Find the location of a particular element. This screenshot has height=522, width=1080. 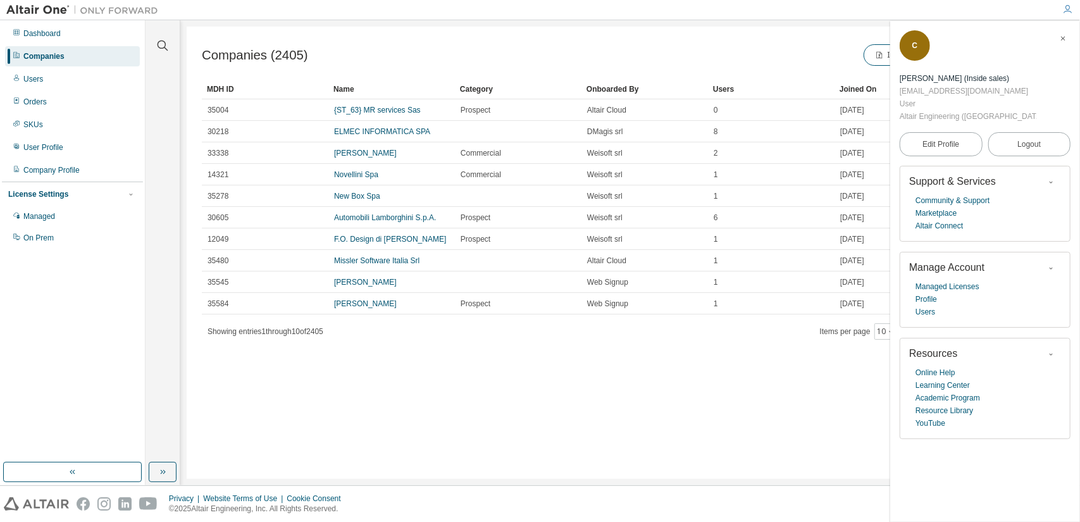

p: © 2025 Altair Engineering, Inc. All Rights Reserved. is located at coordinates (259, 509).